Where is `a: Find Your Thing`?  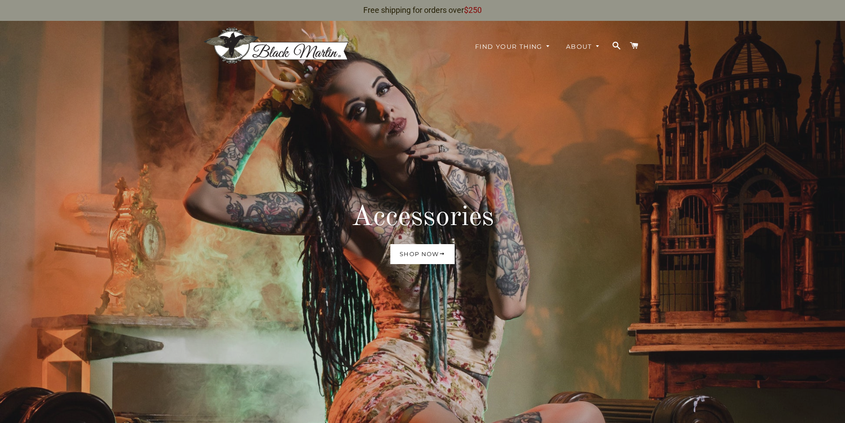 a: Find Your Thing is located at coordinates (513, 47).